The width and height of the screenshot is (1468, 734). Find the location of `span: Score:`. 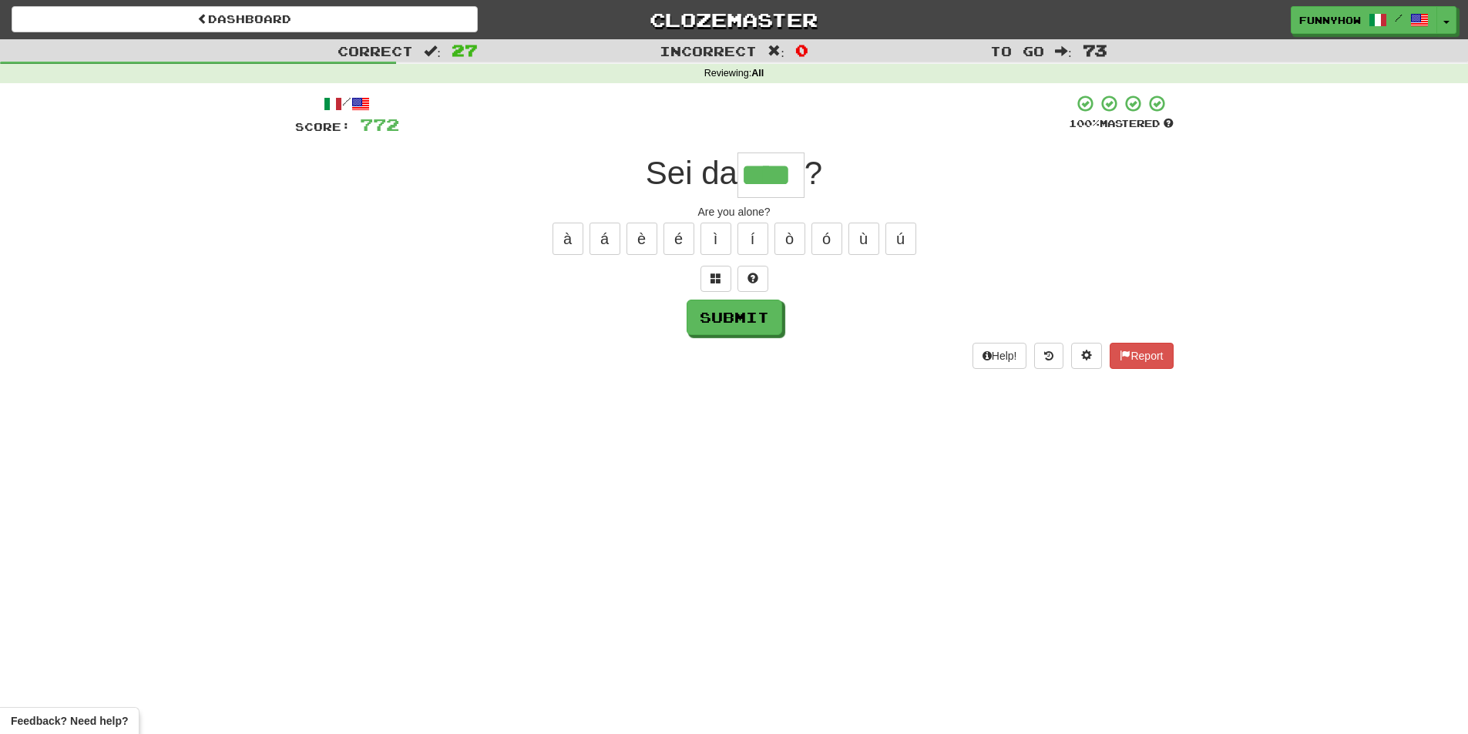

span: Score: is located at coordinates (323, 126).